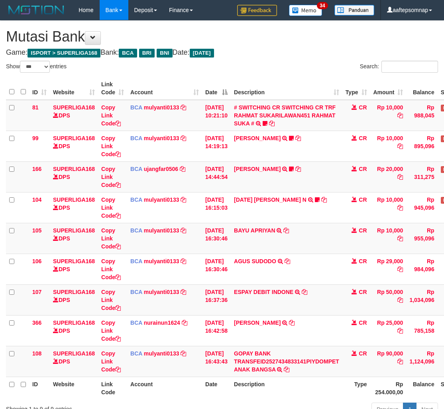 The height and width of the screenshot is (409, 444). Describe the element at coordinates (36, 67) in the screenshot. I see `label: Show entries` at that location.